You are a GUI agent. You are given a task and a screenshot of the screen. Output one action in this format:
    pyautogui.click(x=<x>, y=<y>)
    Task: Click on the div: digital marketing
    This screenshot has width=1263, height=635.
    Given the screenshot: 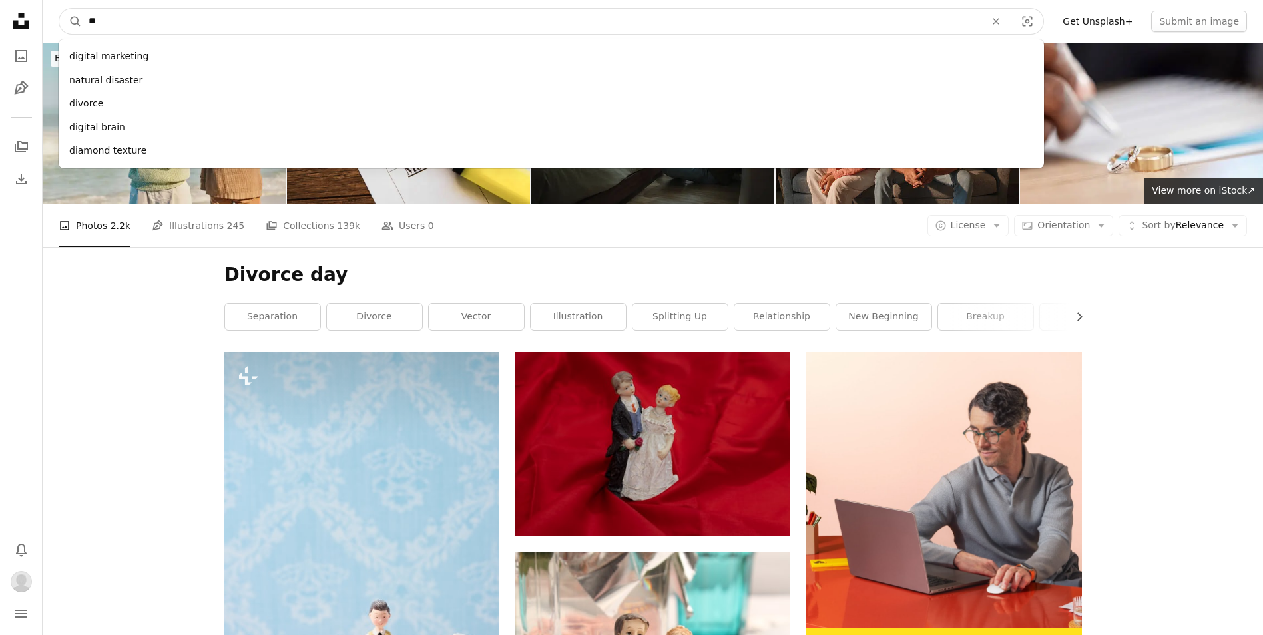 What is the action you would take?
    pyautogui.click(x=551, y=57)
    